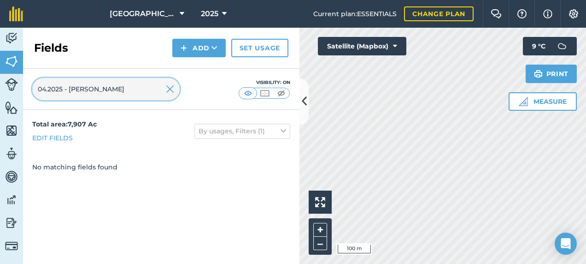 This screenshot has width=586, height=264. What do you see at coordinates (16, 14) in the screenshot?
I see `img: fieldmargin Logo` at bounding box center [16, 14].